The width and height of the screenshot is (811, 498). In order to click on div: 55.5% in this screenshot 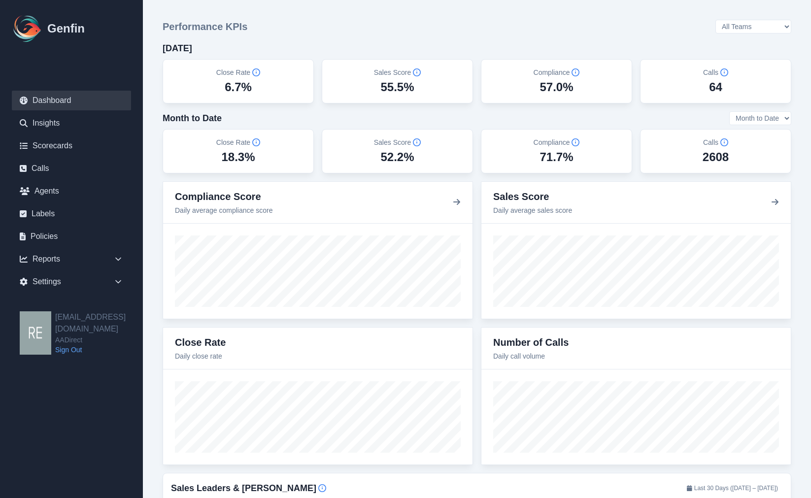, I will do `click(397, 87)`.